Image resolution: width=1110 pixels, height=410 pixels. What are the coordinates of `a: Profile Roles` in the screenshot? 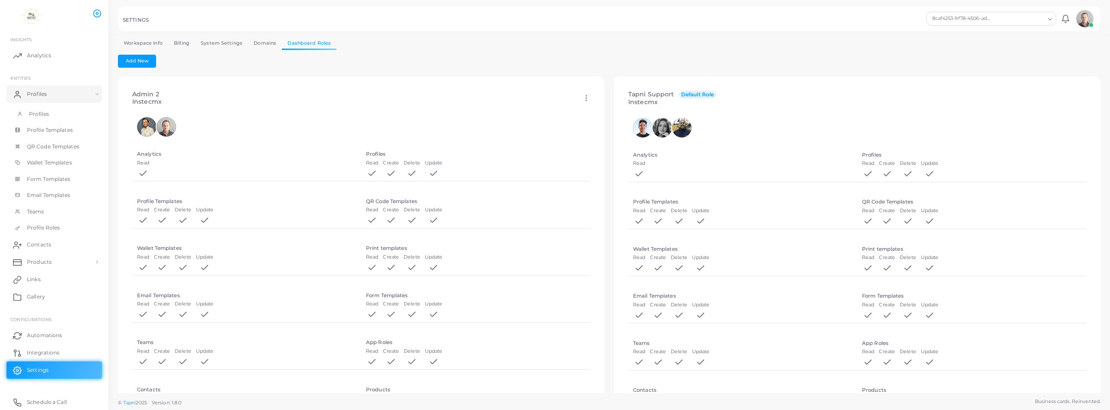 It's located at (54, 228).